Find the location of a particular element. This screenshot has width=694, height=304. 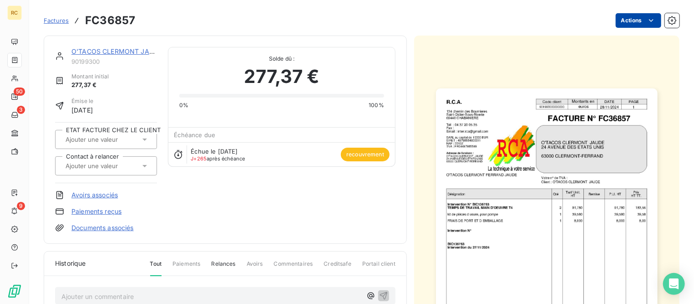

span: 0% is located at coordinates (184, 105).